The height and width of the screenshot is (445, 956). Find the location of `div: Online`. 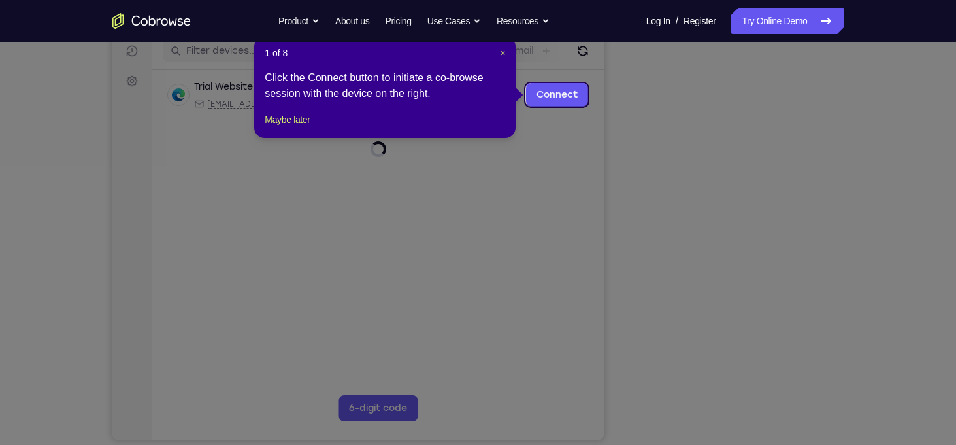

div: Online is located at coordinates (163, 86).